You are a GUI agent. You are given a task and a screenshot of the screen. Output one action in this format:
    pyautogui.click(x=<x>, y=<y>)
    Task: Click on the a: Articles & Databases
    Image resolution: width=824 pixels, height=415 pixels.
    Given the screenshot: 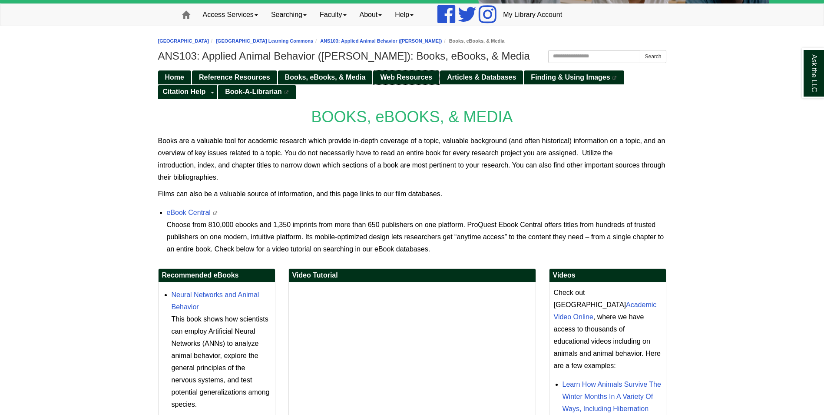 What is the action you would take?
    pyautogui.click(x=482, y=77)
    